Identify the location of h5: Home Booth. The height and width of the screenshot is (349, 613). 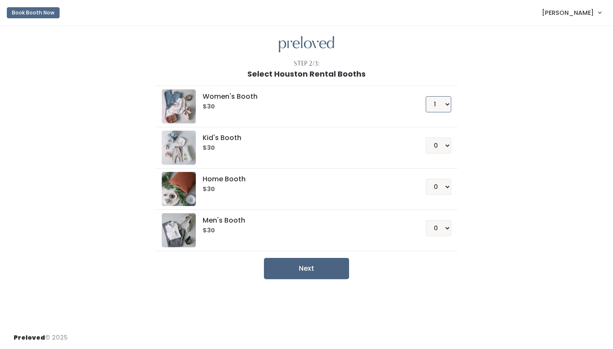
(304, 179).